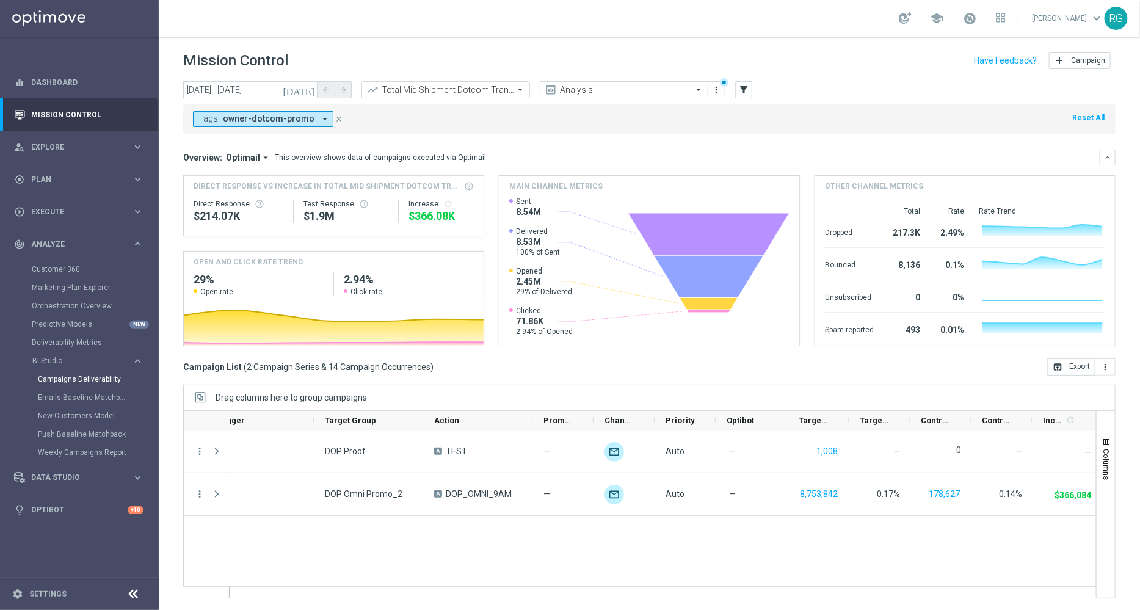 This screenshot has width=1140, height=610. Describe the element at coordinates (203, 158) in the screenshot. I see `h3: Overview:` at that location.